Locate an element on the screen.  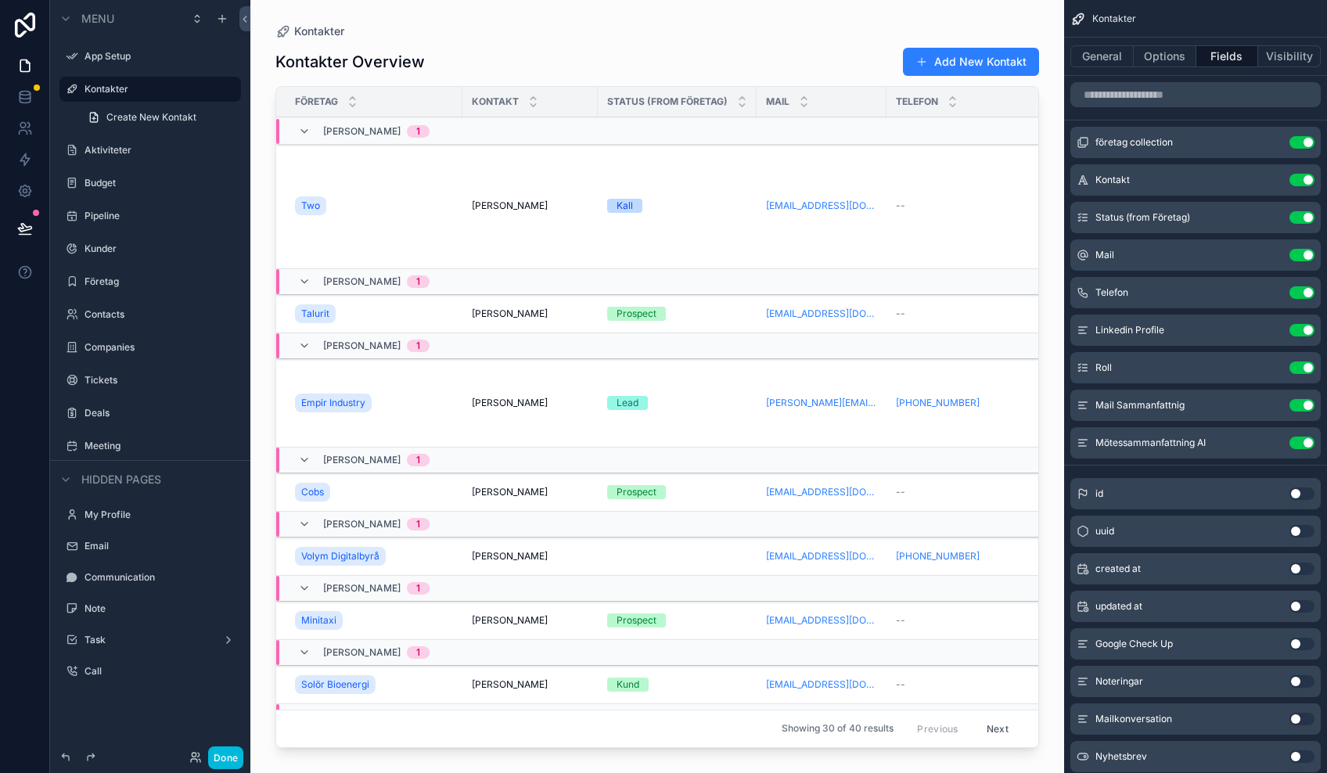
a: Companies is located at coordinates (158, 347).